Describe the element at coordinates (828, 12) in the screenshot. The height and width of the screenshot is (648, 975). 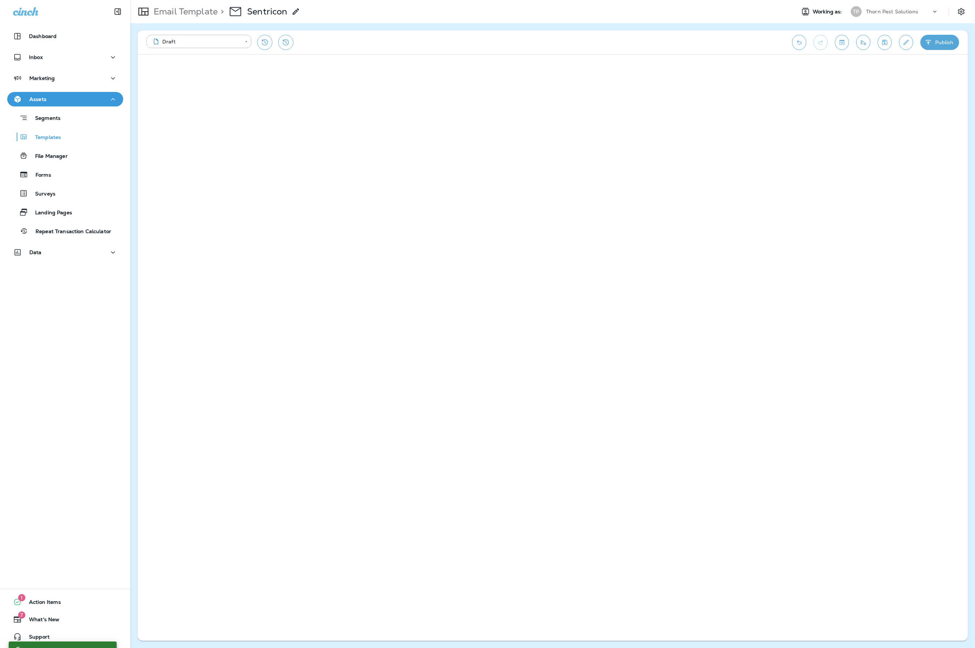
I see `span: Working as:` at that location.